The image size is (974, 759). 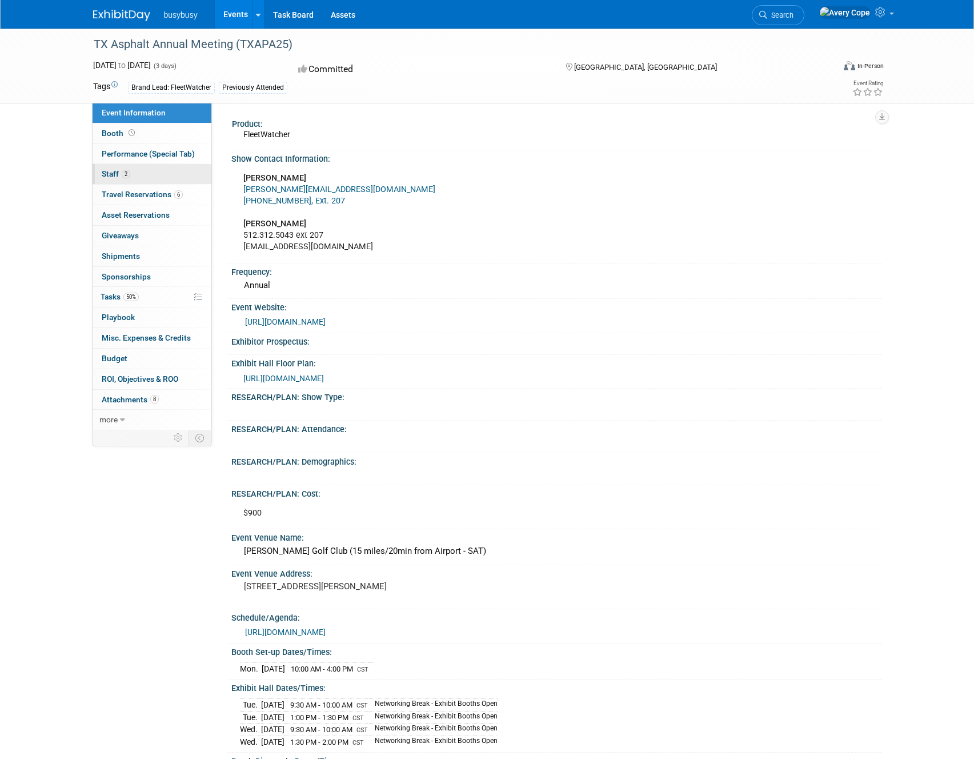 I want to click on div: TX Asphalt Annual Meeting (TXAPA25), so click(x=453, y=45).